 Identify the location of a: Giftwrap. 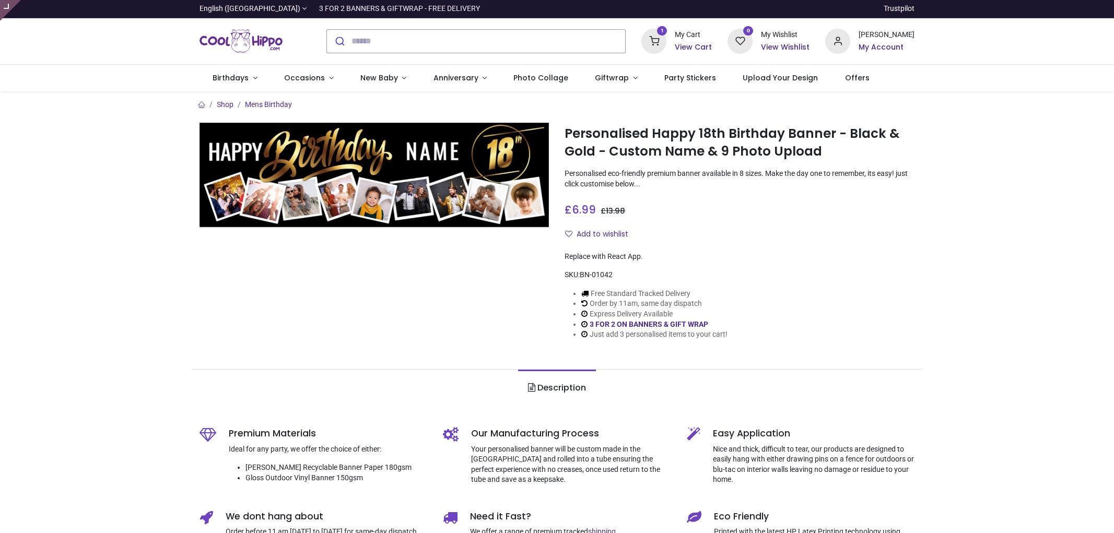
(616, 78).